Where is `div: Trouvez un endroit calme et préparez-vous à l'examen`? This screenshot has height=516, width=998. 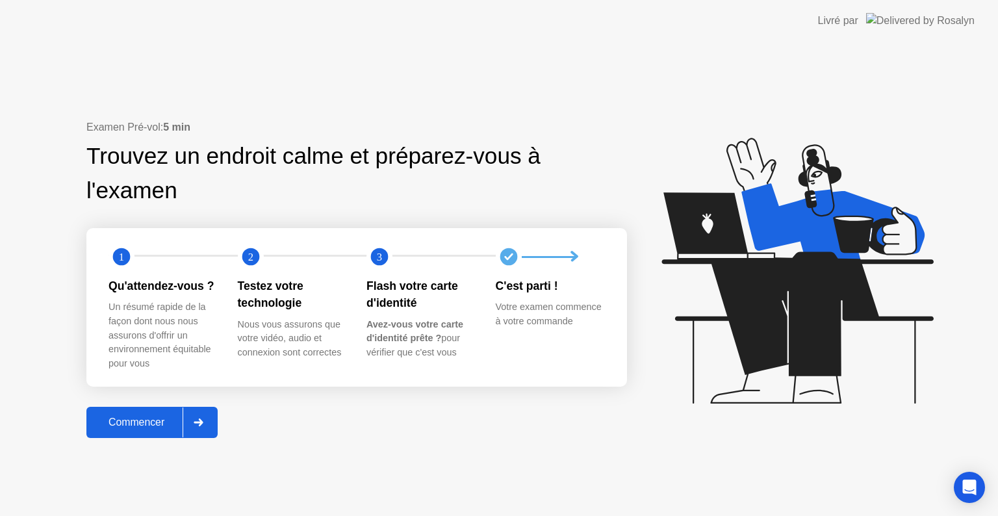
div: Trouvez un endroit calme et préparez-vous à l'examen is located at coordinates (315, 174).